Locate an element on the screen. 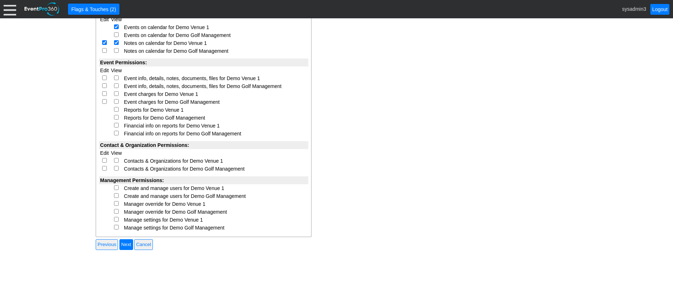 The image size is (673, 292). td: Create and manage users for Demo Golf Management is located at coordinates (216, 196).